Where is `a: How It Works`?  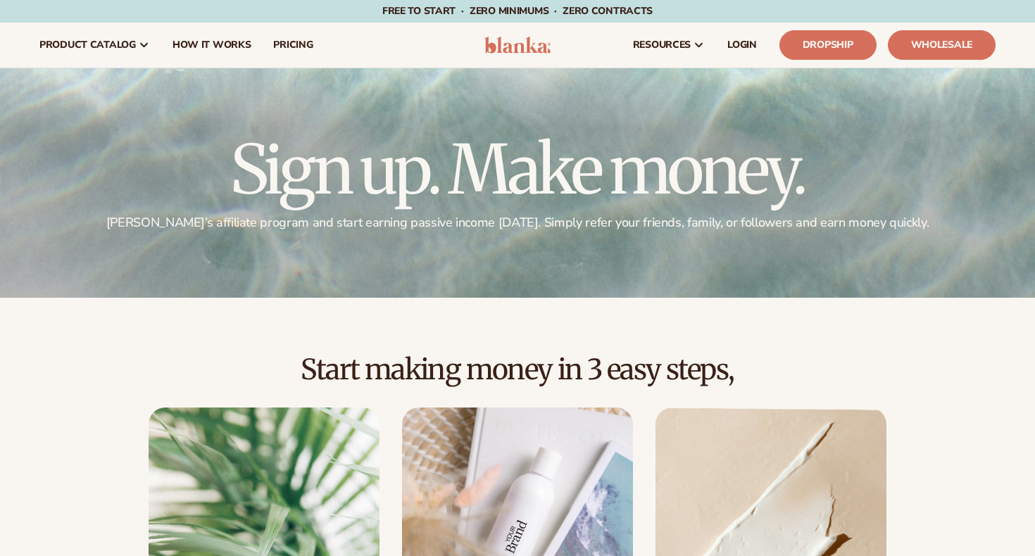 a: How It Works is located at coordinates (212, 45).